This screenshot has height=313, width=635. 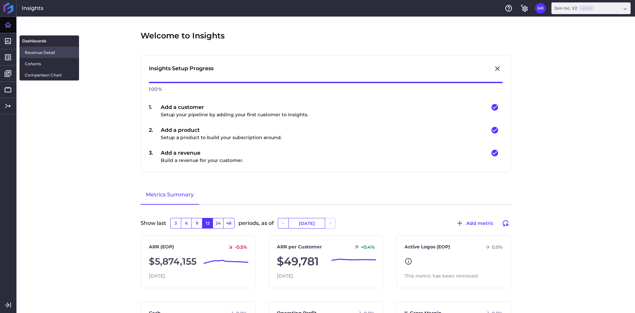 I want to click on span: Welcome to Insights, so click(x=183, y=36).